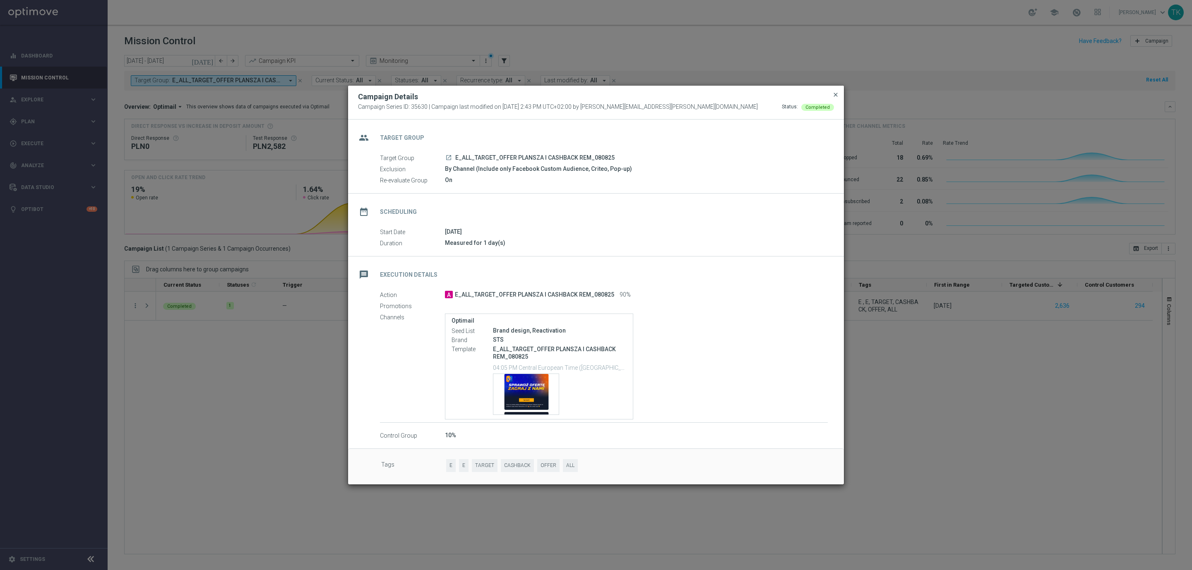 The image size is (1192, 570). What do you see at coordinates (560, 340) in the screenshot?
I see `div: STS` at bounding box center [560, 340].